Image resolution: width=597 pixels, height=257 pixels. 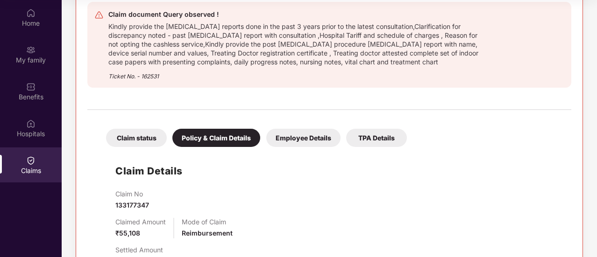 I want to click on div: Claim status, so click(x=136, y=138).